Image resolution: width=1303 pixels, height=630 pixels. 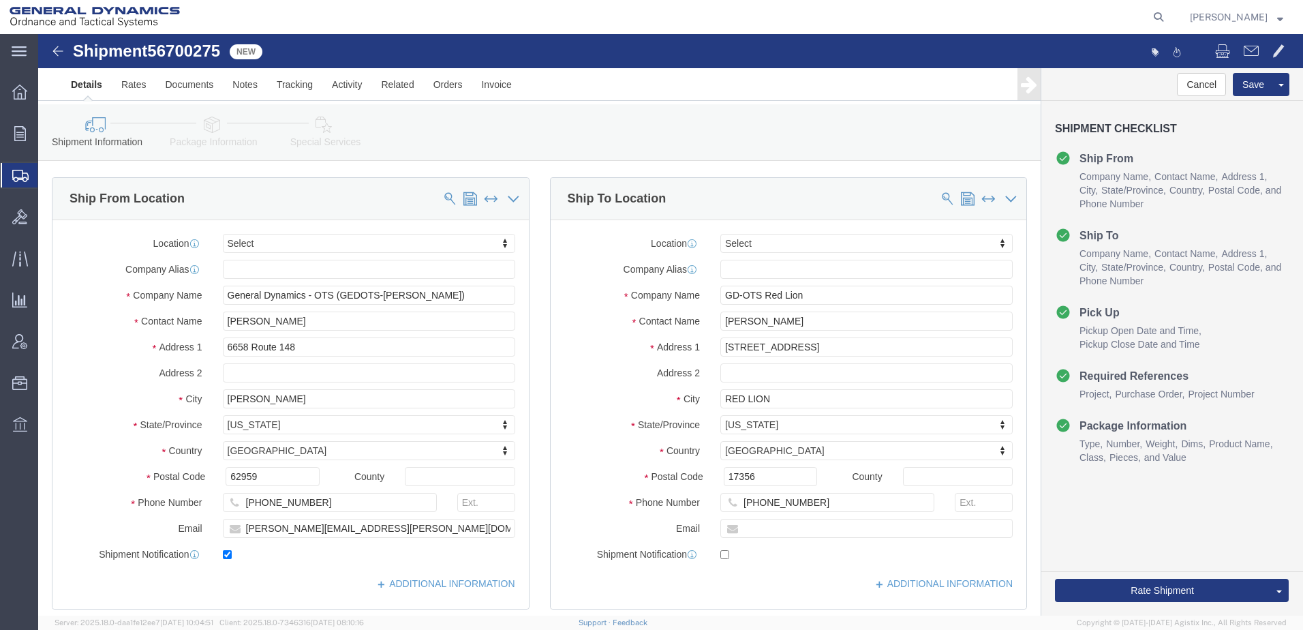 What do you see at coordinates (292, 622) in the screenshot?
I see `span: Client: 2025.18.0-7346316` at bounding box center [292, 622].